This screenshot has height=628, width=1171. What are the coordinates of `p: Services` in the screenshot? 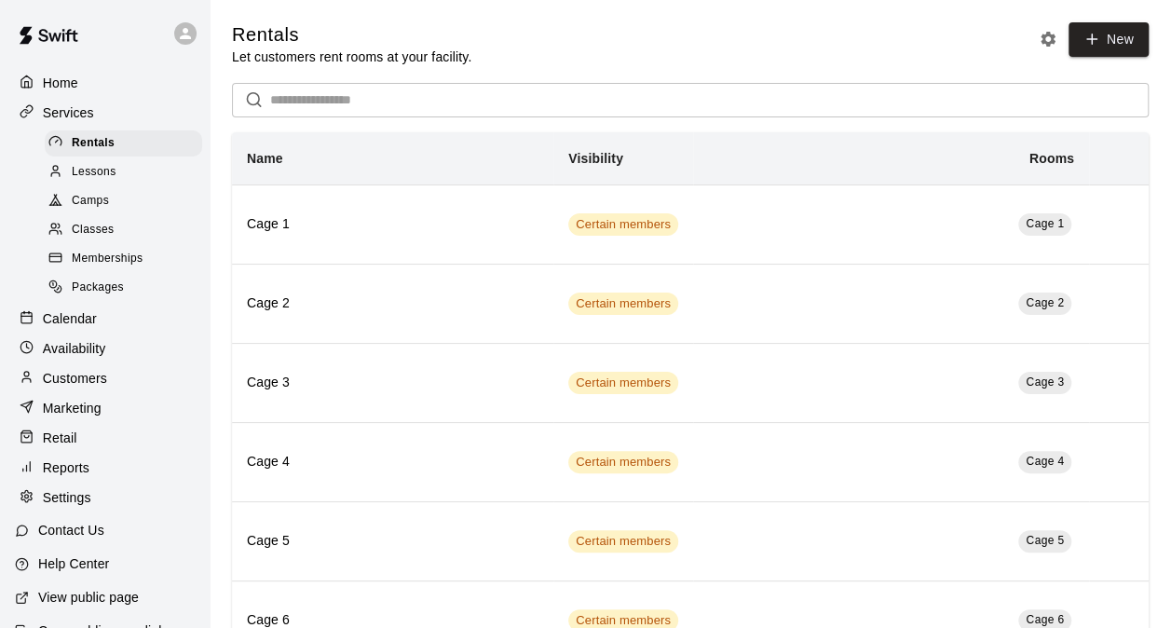 It's located at (68, 113).